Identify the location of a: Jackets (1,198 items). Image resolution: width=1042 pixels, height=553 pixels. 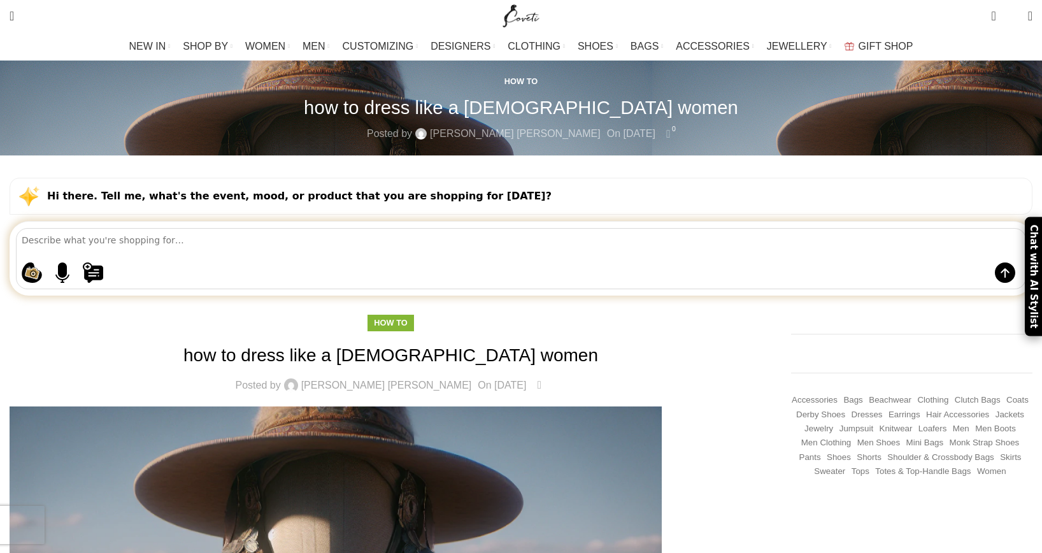
(1010, 415).